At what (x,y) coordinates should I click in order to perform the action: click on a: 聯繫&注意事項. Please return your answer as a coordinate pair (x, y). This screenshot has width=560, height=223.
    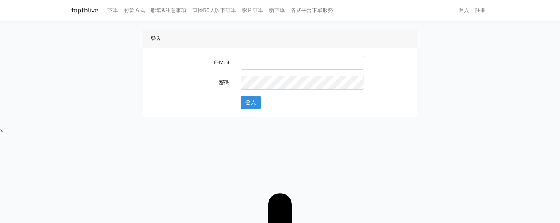
    Looking at the image, I should click on (169, 10).